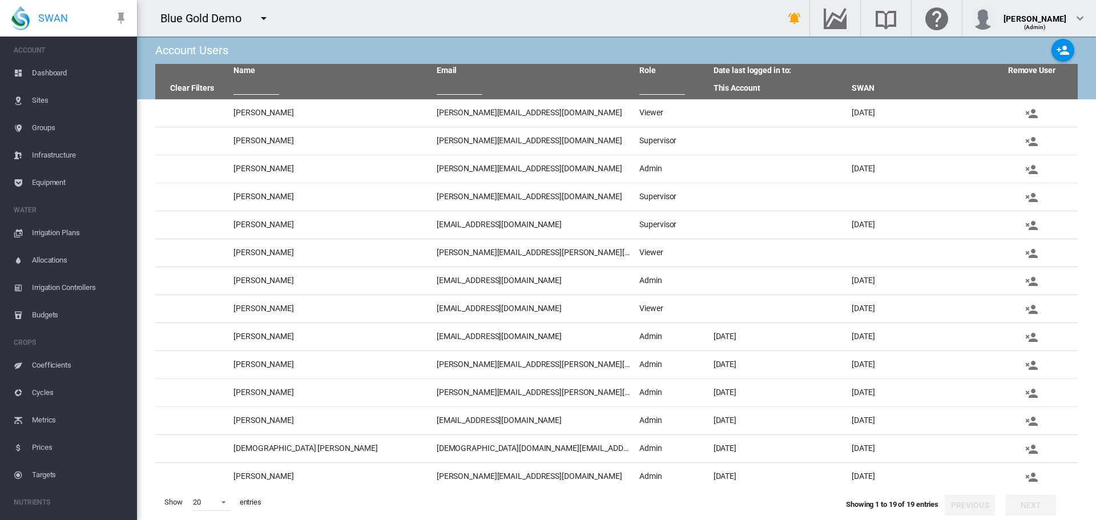 The width and height of the screenshot is (1096, 520). Describe the element at coordinates (80, 315) in the screenshot. I see `span: Budgets` at that location.